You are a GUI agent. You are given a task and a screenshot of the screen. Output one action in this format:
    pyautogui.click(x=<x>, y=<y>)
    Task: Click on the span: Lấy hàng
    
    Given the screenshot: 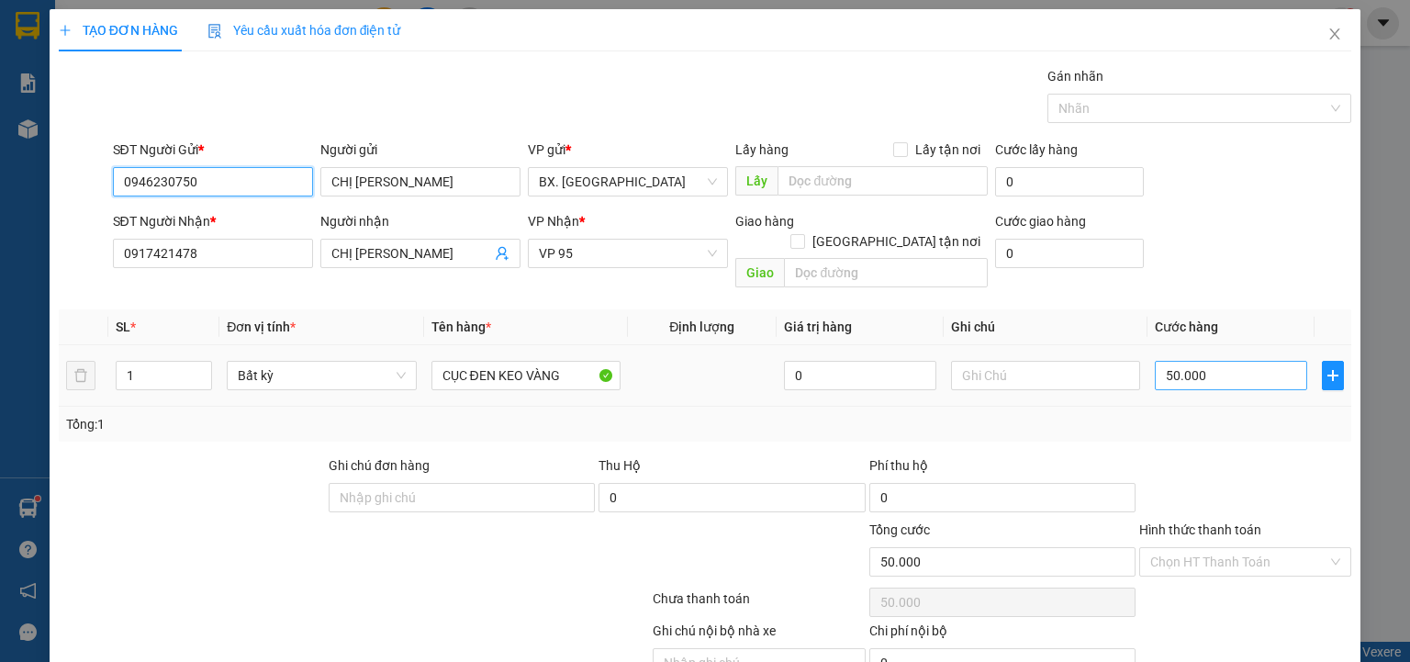 What is the action you would take?
    pyautogui.click(x=762, y=150)
    